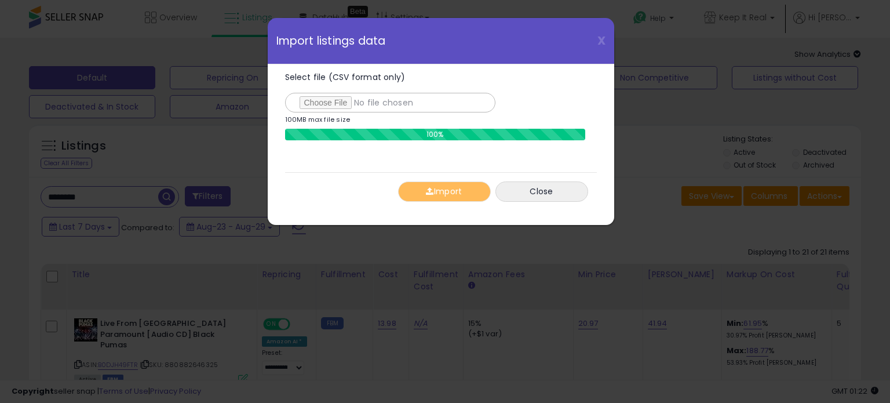 This screenshot has height=403, width=890. Describe the element at coordinates (435, 134) in the screenshot. I see `div: 100%` at that location.